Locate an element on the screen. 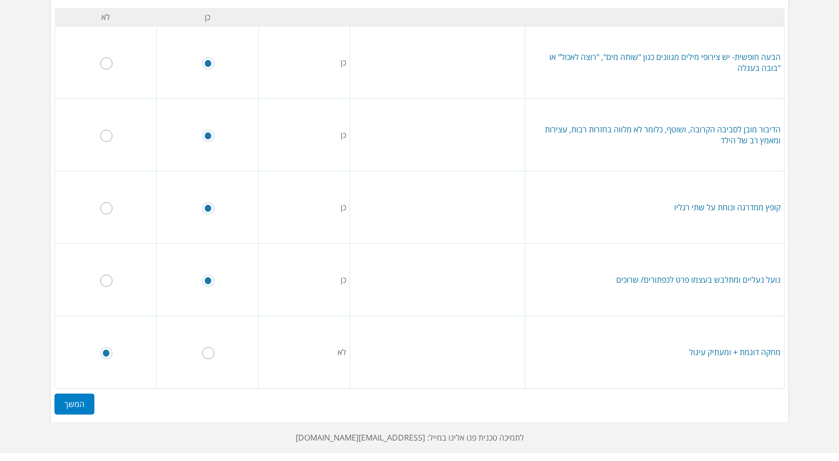 This screenshot has height=461, width=839. label: המשך is located at coordinates (74, 404).